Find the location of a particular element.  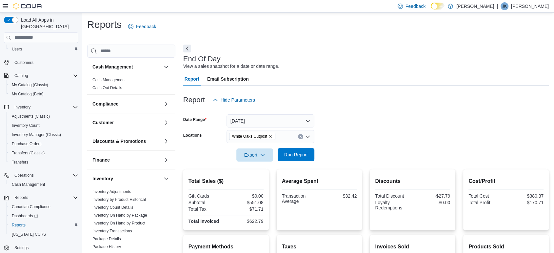

div: $0.00 is located at coordinates (432, 203).